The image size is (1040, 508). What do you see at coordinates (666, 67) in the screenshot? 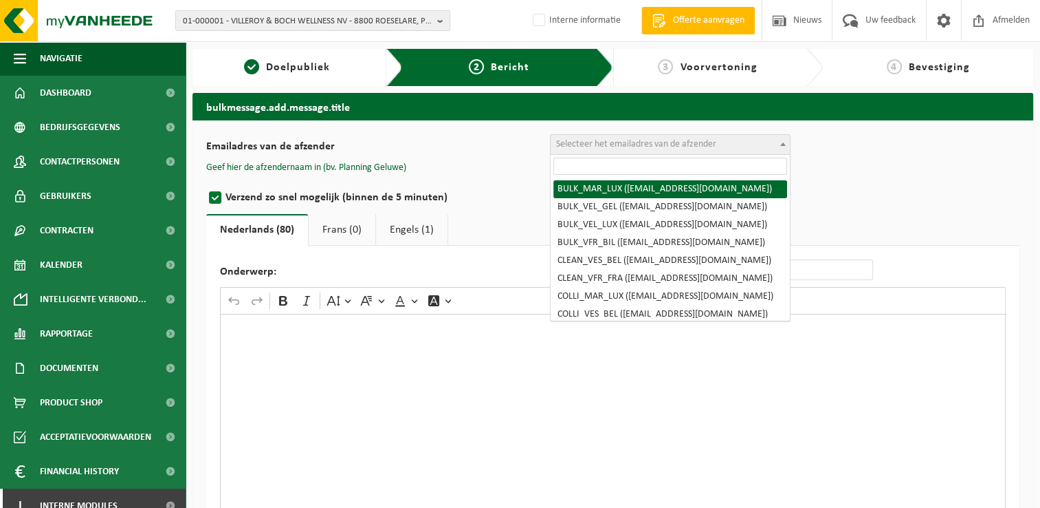
I see `span: 3` at bounding box center [666, 67].